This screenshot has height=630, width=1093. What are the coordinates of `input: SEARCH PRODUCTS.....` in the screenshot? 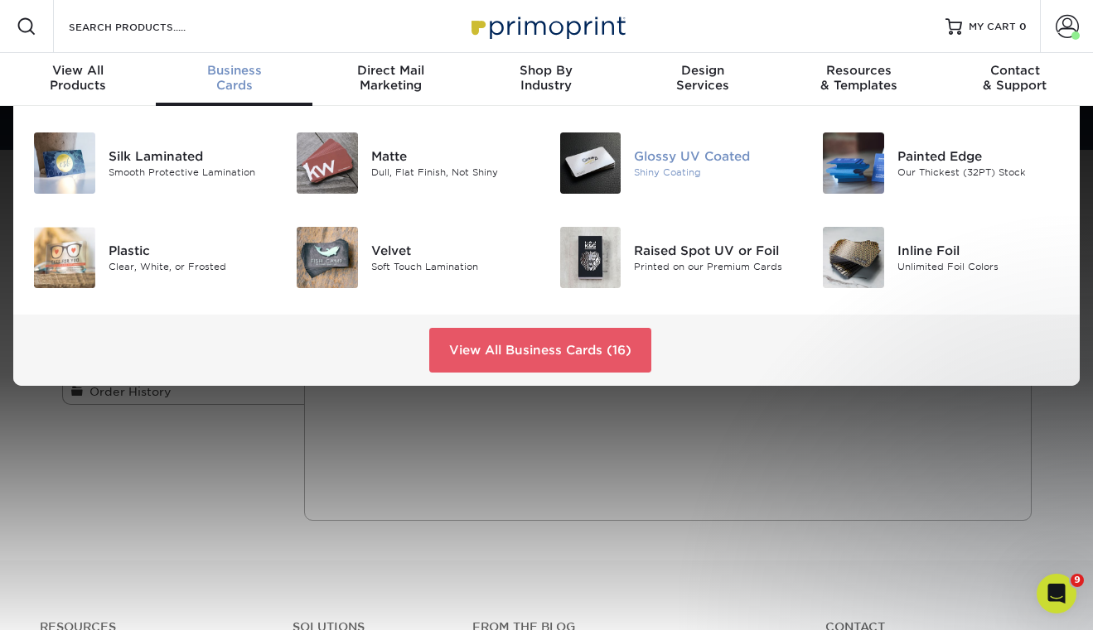 It's located at (147, 27).